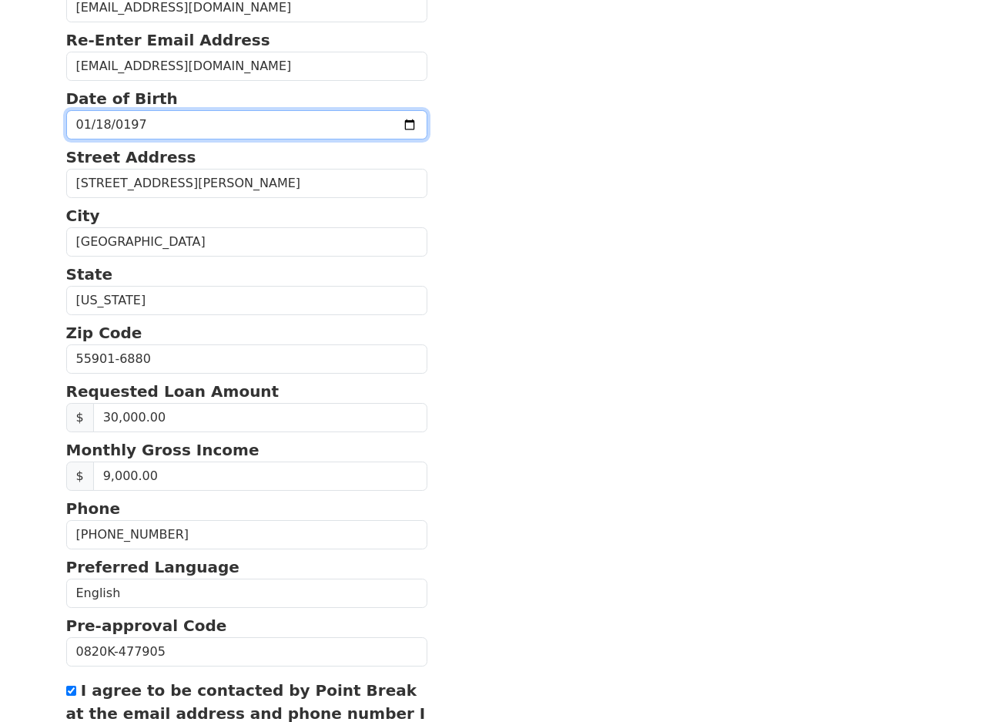 The width and height of the screenshot is (991, 722). What do you see at coordinates (247, 450) in the screenshot?
I see `p: Monthly Gross Income` at bounding box center [247, 450].